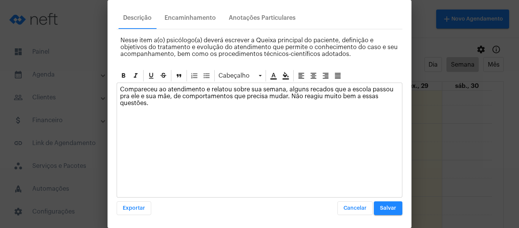 This screenshot has width=519, height=228. Describe the element at coordinates (134, 208) in the screenshot. I see `span: Exportar` at that location.